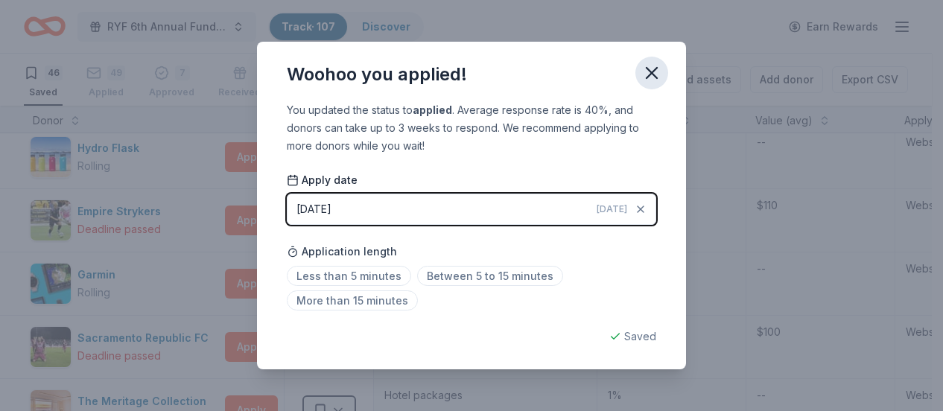 The image size is (943, 411). What do you see at coordinates (490, 276) in the screenshot?
I see `span: Between 5 to 15 minutes` at bounding box center [490, 276].